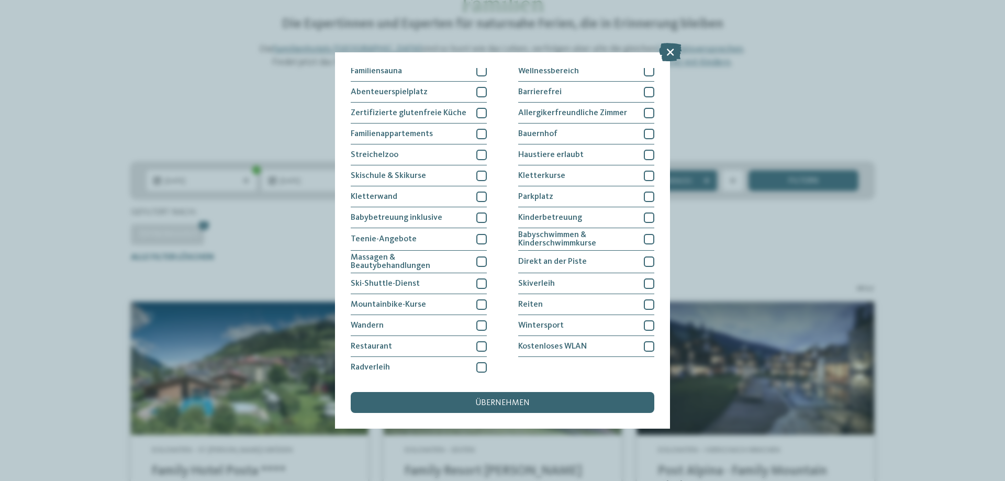 This screenshot has width=1005, height=481. I want to click on span: Direkt an der Piste, so click(552, 262).